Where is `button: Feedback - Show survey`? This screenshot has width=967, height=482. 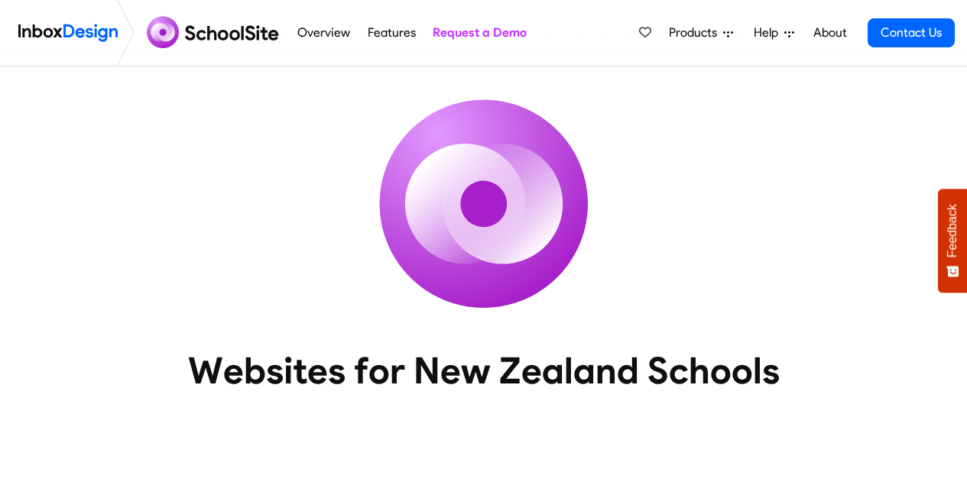
button: Feedback - Show survey is located at coordinates (952, 241).